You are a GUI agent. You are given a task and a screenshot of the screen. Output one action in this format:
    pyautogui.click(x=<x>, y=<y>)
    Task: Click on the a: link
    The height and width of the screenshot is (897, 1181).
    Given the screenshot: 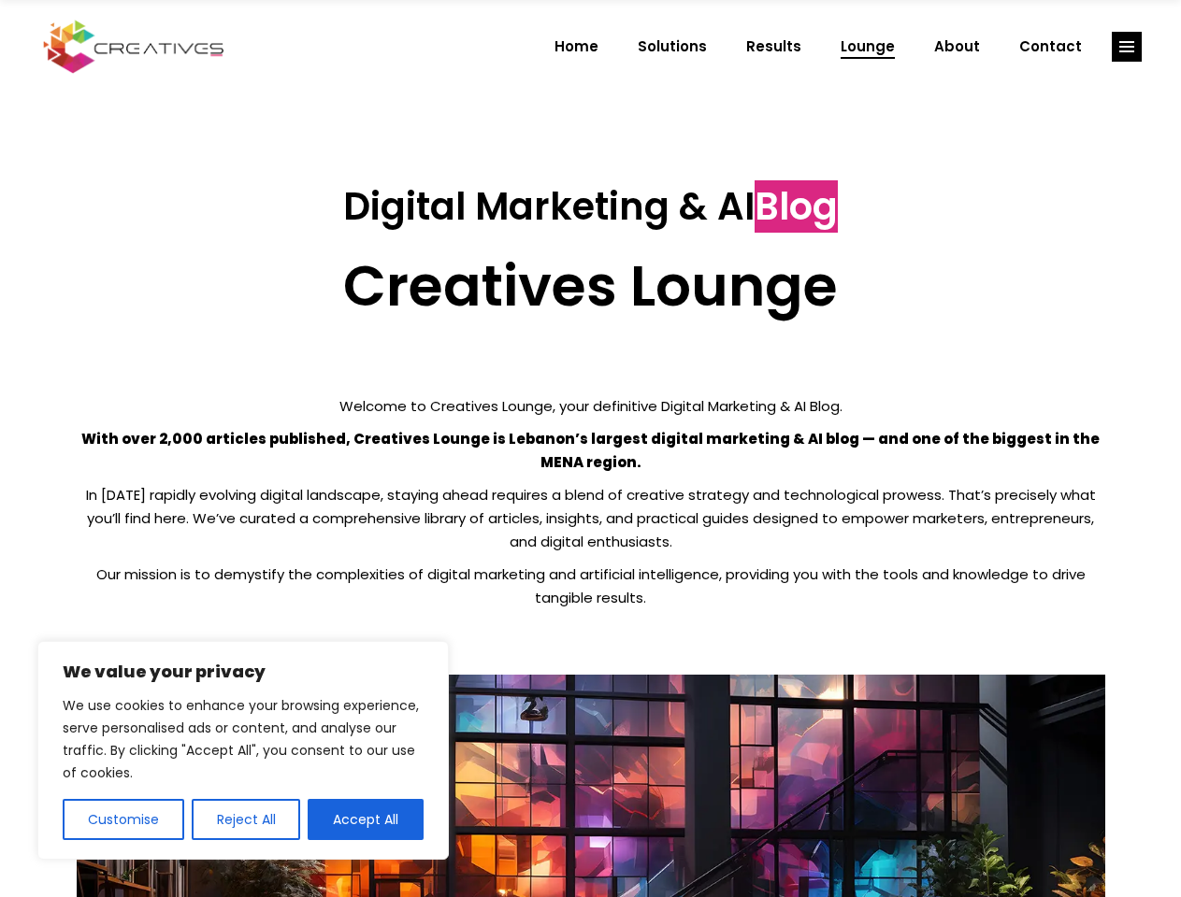 What is the action you would take?
    pyautogui.click(x=1126, y=47)
    